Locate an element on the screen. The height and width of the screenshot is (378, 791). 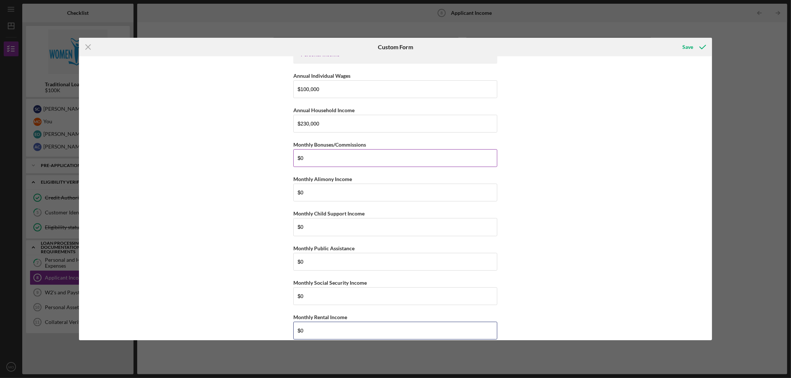
div: Save is located at coordinates (688, 47).